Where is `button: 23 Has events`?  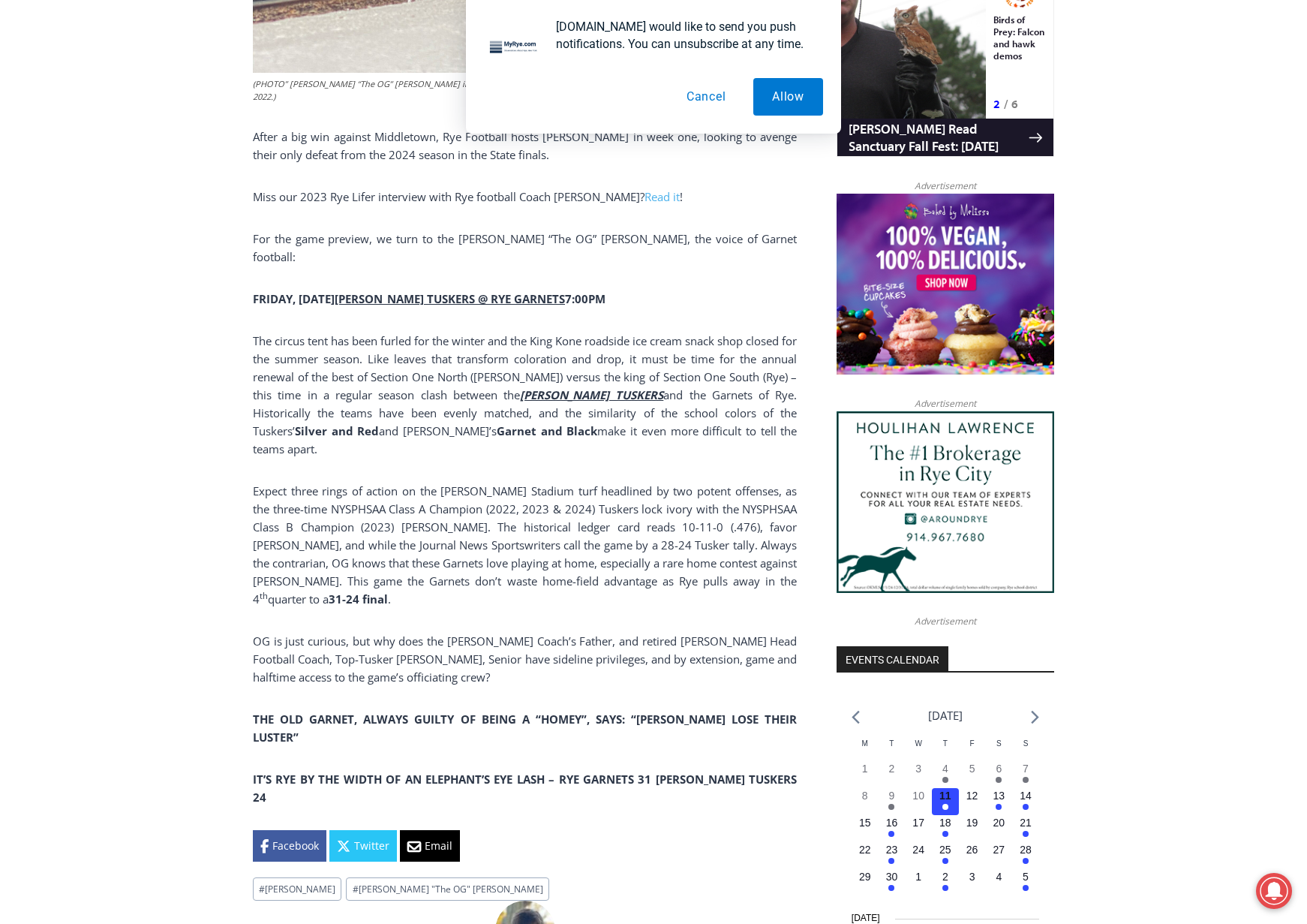
button: 23 Has events is located at coordinates (892, 856).